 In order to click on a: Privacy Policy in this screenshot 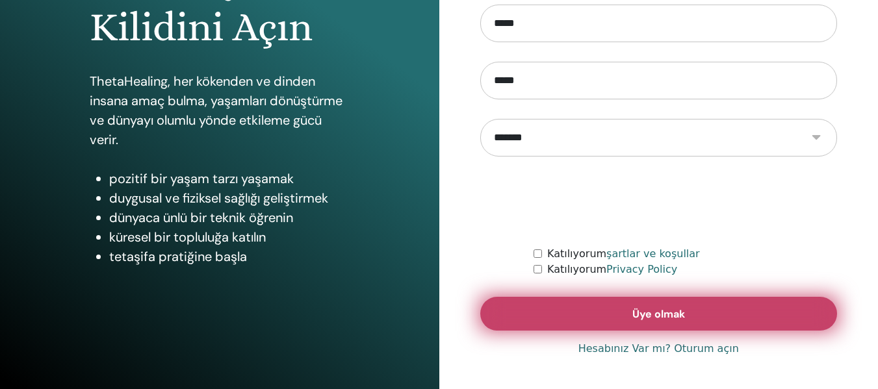, I will do `click(642, 269)`.